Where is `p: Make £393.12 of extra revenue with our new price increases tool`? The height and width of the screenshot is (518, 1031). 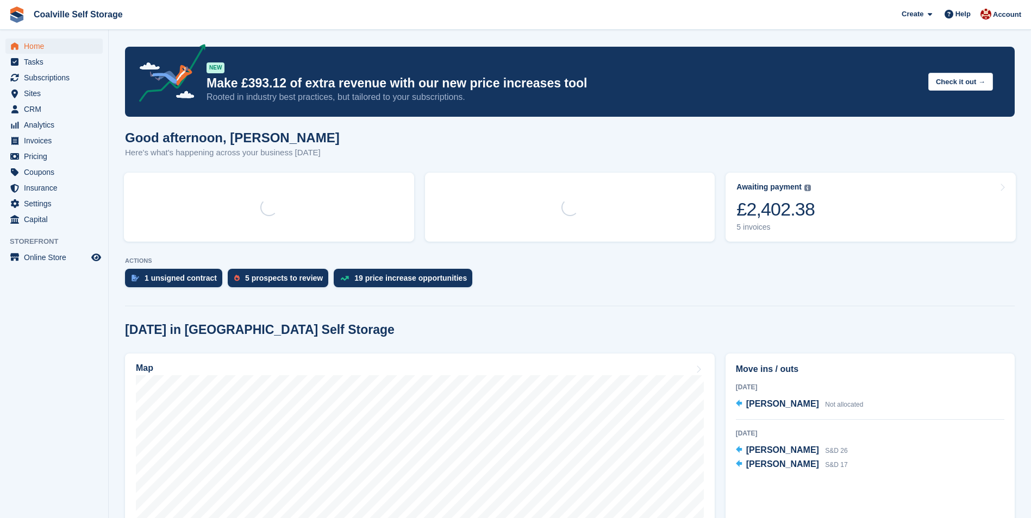
p: Make £393.12 of extra revenue with our new price increases tool is located at coordinates (563, 83).